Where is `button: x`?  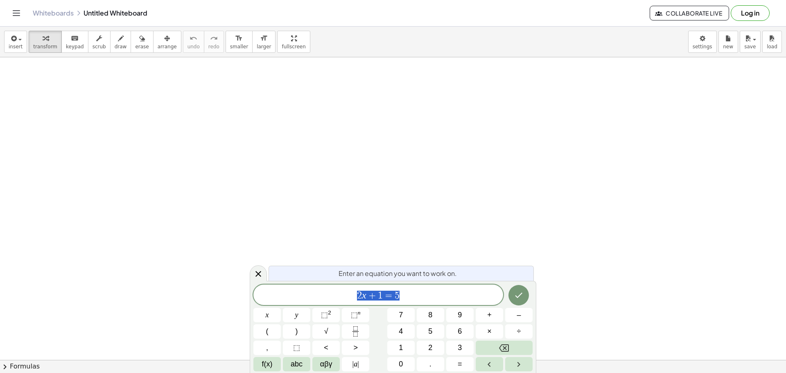
button: x is located at coordinates (267, 315).